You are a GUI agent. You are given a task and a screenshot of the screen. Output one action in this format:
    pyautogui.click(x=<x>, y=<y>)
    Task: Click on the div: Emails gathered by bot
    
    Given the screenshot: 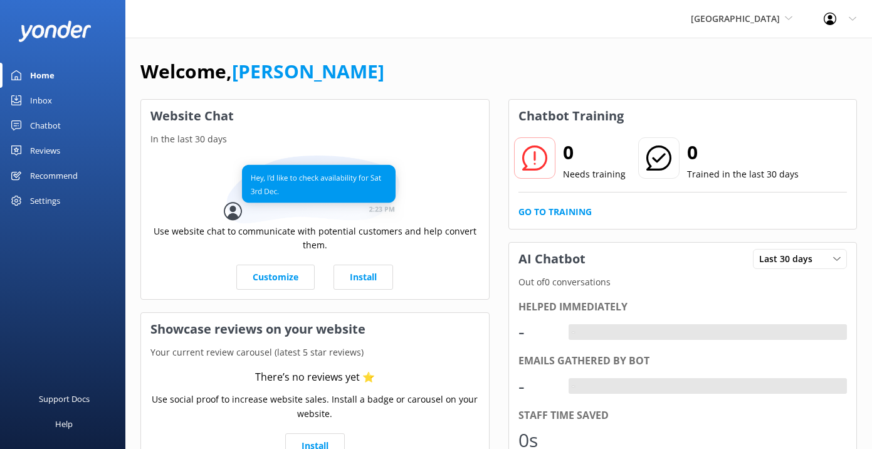 What is the action you would take?
    pyautogui.click(x=683, y=361)
    